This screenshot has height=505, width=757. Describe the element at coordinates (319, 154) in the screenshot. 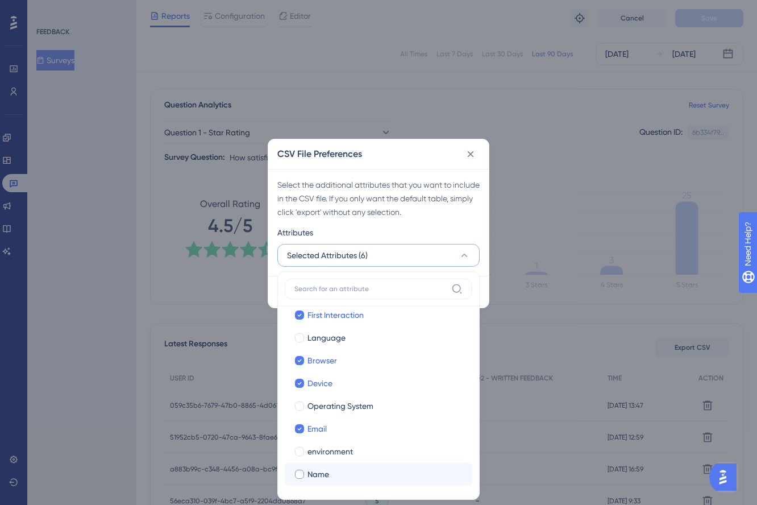

I see `h2: CSV File Preferences` at that location.